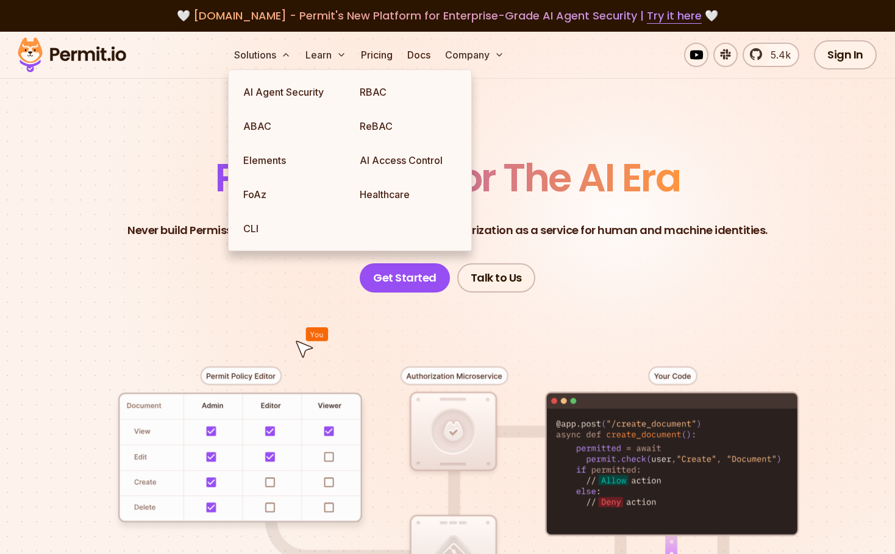  I want to click on a: Pricing, so click(377, 55).